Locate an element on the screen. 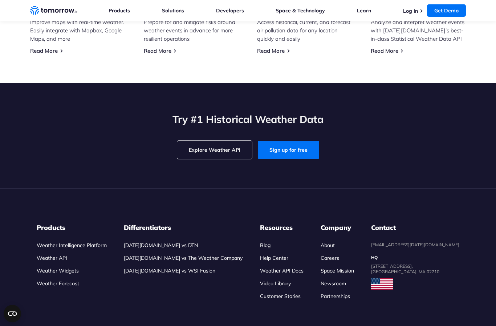 The image size is (496, 326). a: Learn is located at coordinates (364, 11).